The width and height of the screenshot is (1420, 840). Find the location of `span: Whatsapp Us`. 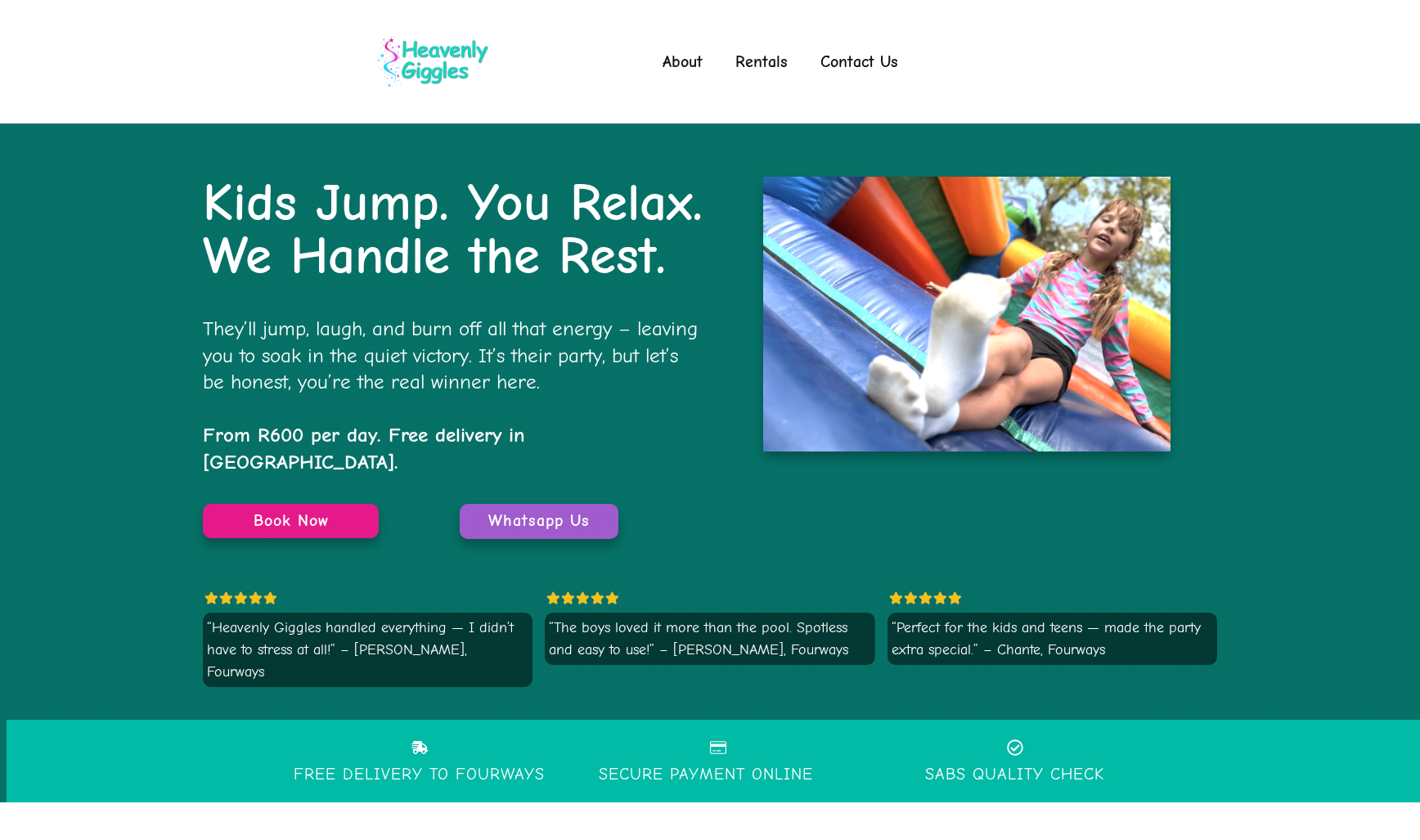

span: Whatsapp Us is located at coordinates (539, 520).